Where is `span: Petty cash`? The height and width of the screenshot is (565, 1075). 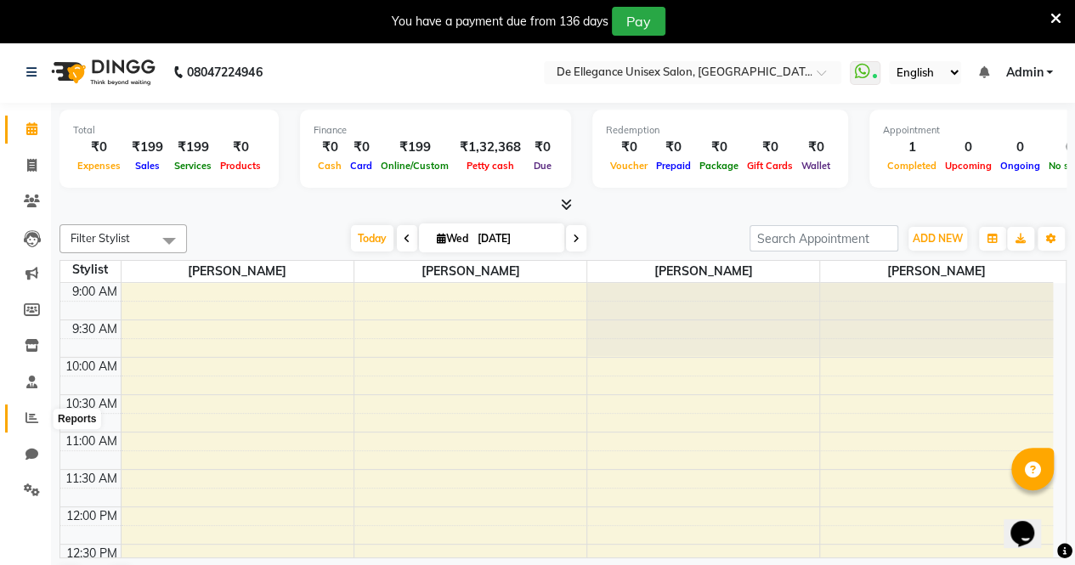
span: Petty cash is located at coordinates (490, 166).